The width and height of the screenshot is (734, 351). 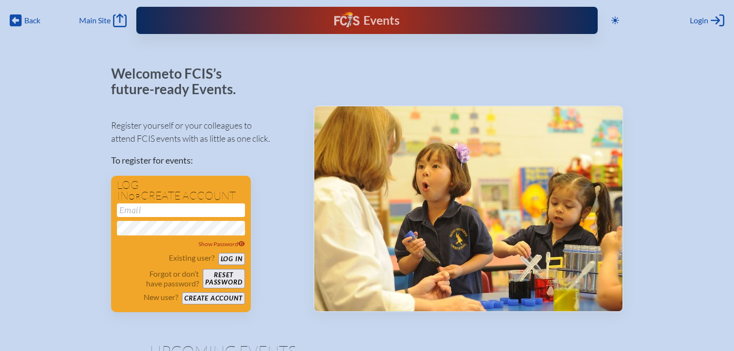 I want to click on p: Forgot or don’t have password?, so click(x=158, y=279).